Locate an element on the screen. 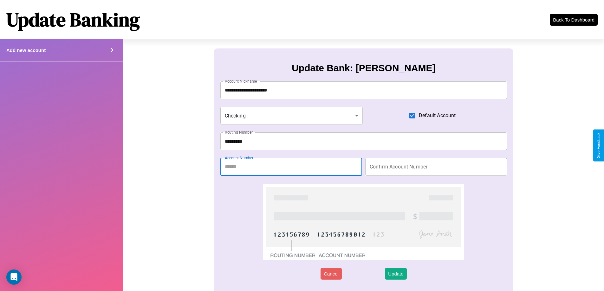 The image size is (604, 291). button: Update is located at coordinates (395, 274).